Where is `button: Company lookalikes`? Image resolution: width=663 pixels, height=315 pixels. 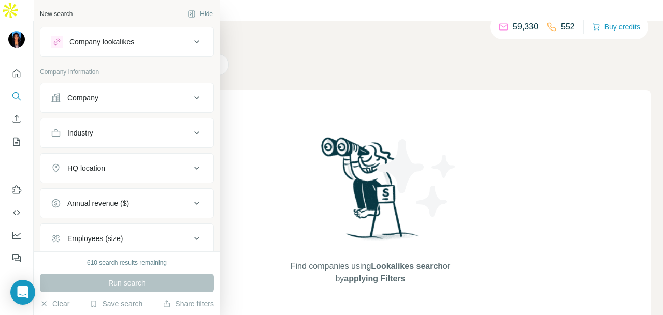 button: Company lookalikes is located at coordinates (127, 42).